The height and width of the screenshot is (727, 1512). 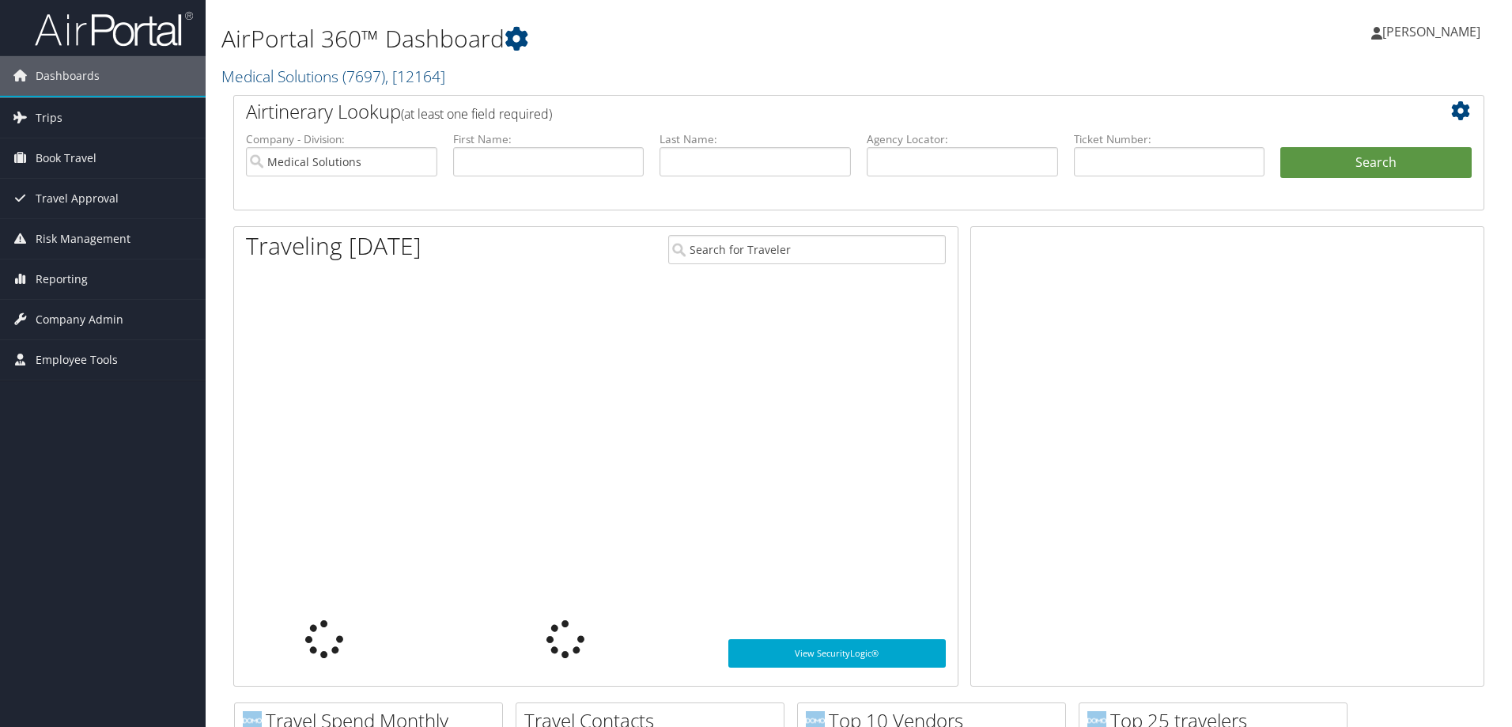 What do you see at coordinates (66, 158) in the screenshot?
I see `span: Book Travel` at bounding box center [66, 158].